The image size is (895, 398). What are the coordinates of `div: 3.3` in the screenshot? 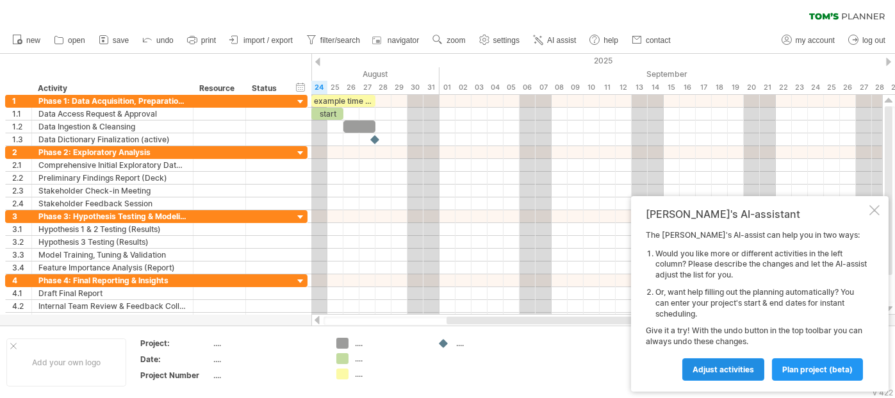 It's located at (22, 254).